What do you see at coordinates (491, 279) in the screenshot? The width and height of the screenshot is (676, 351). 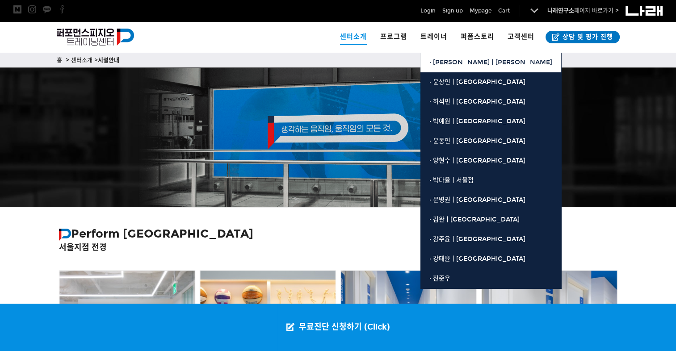 I see `a: · 전준우` at bounding box center [491, 279].